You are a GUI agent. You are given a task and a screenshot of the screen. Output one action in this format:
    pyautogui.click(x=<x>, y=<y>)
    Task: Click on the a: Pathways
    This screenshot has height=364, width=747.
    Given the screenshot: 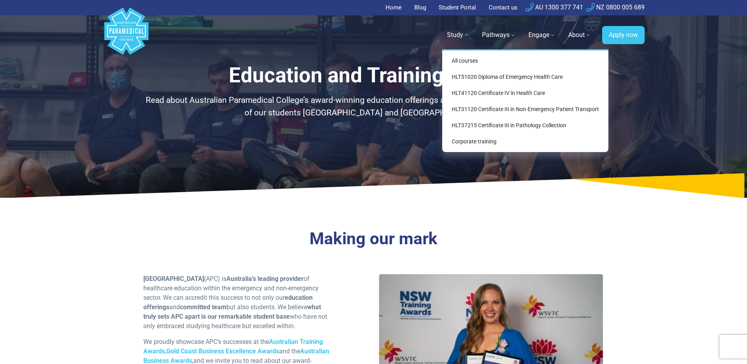 What is the action you would take?
    pyautogui.click(x=499, y=35)
    